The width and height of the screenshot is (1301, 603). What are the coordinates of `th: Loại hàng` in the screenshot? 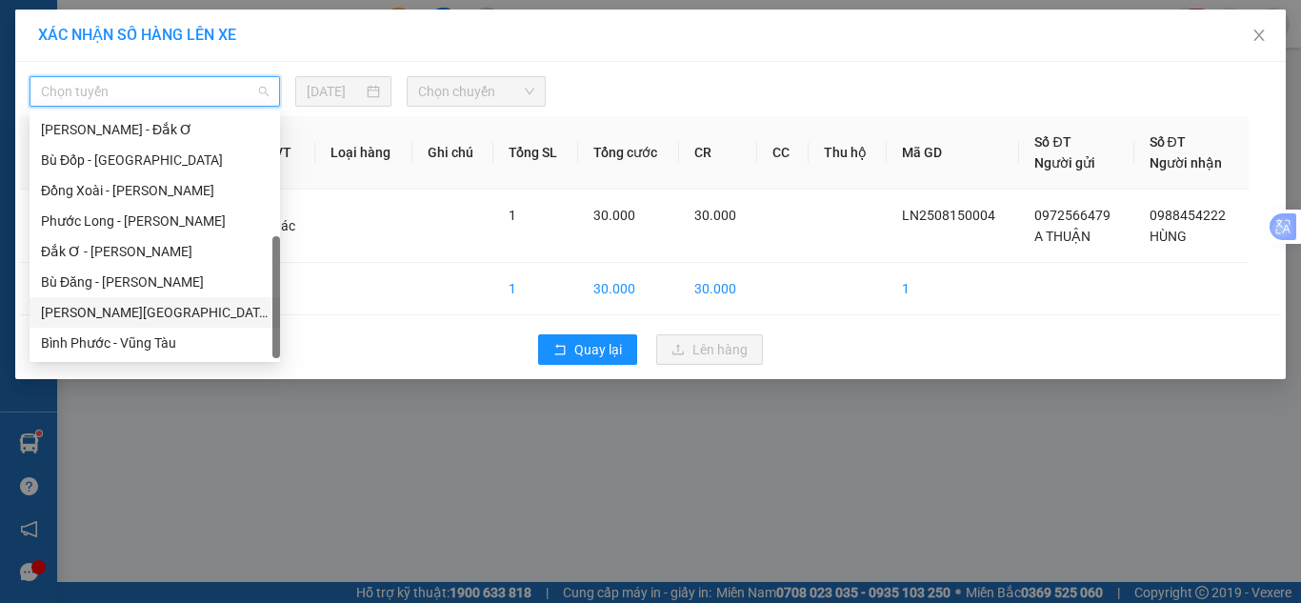 It's located at (364, 152).